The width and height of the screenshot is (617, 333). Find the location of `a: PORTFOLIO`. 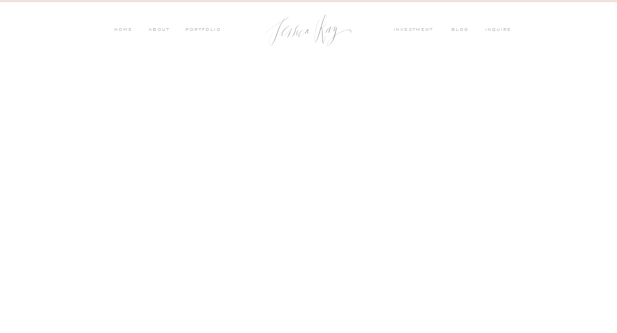

a: PORTFOLIO is located at coordinates (202, 30).